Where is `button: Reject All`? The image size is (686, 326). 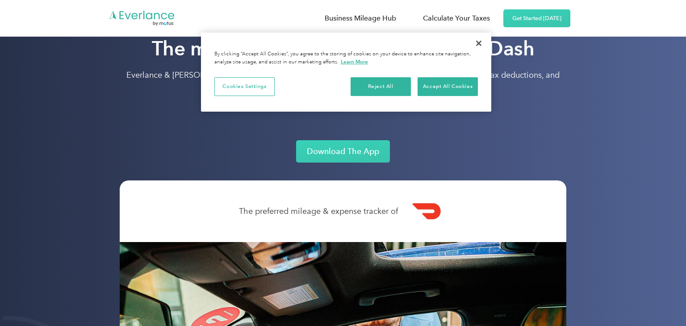
button: Reject All is located at coordinates (381, 87).